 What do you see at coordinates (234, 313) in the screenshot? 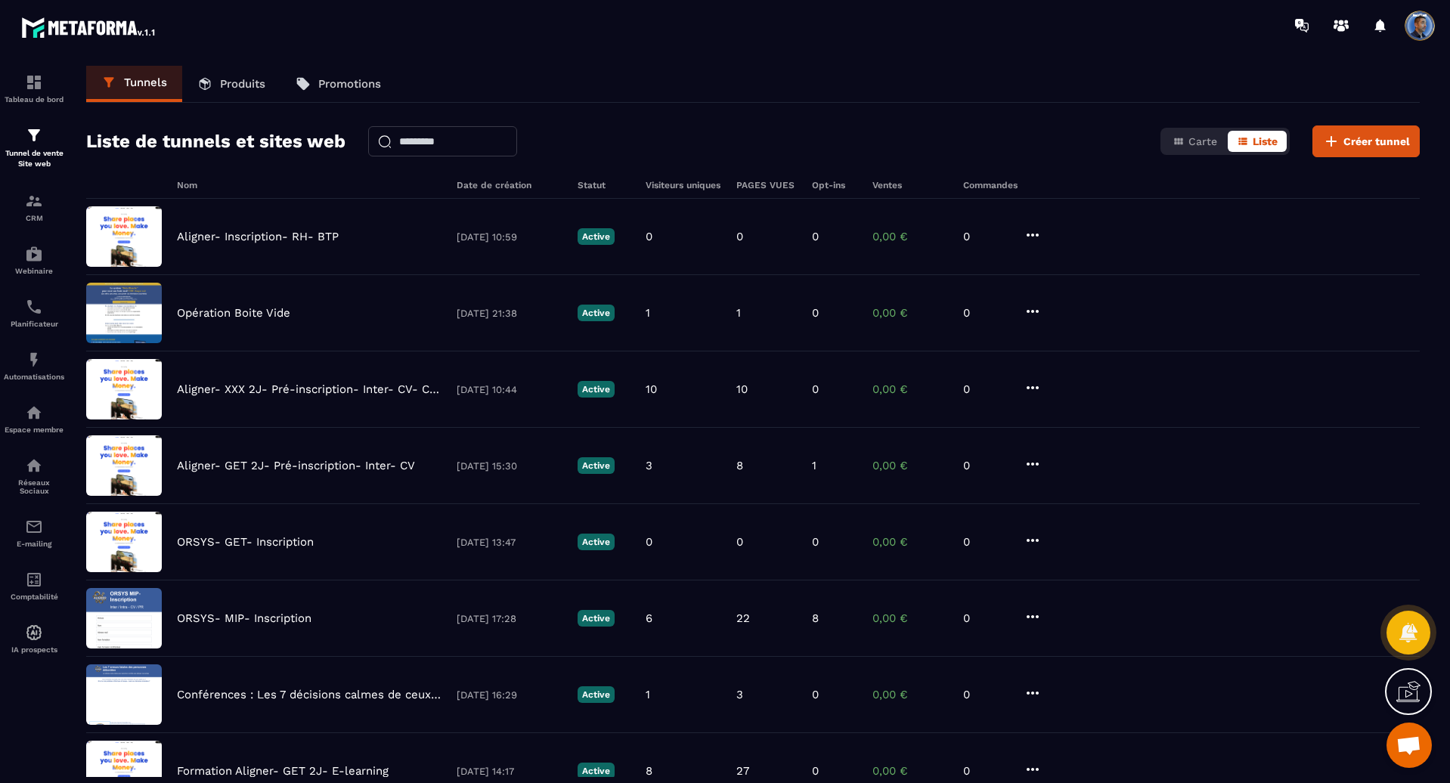
I see `p: Opération Boite Vide` at bounding box center [234, 313].